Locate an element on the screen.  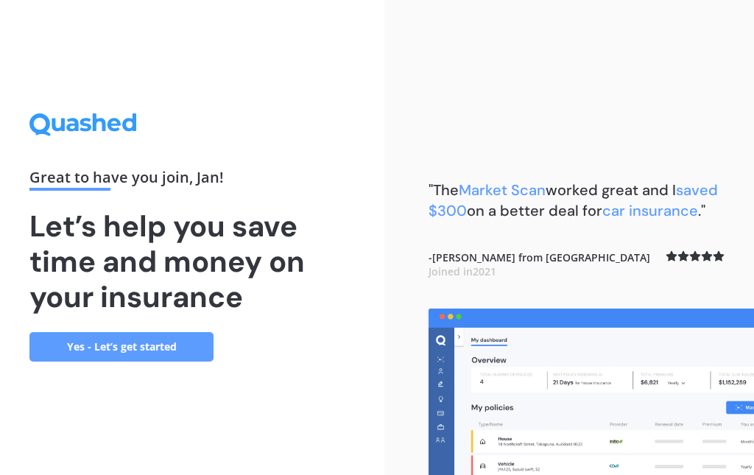
span: car insurance is located at coordinates (650, 211).